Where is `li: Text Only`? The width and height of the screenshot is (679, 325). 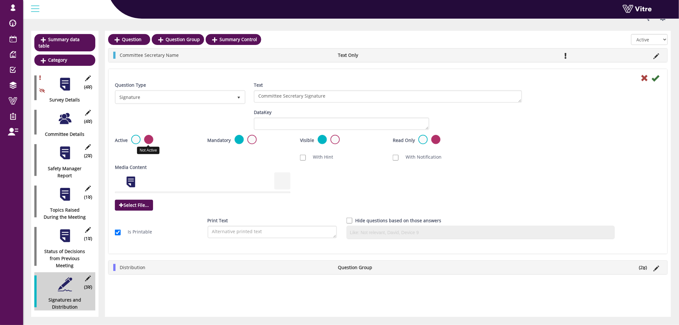
li: Text Only is located at coordinates (376, 55).